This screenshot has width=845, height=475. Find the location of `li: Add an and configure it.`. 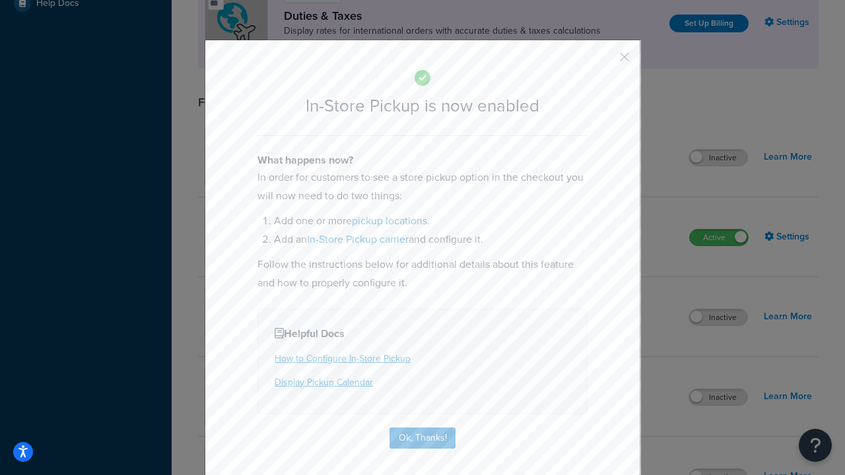

li: Add an and configure it. is located at coordinates (430, 240).